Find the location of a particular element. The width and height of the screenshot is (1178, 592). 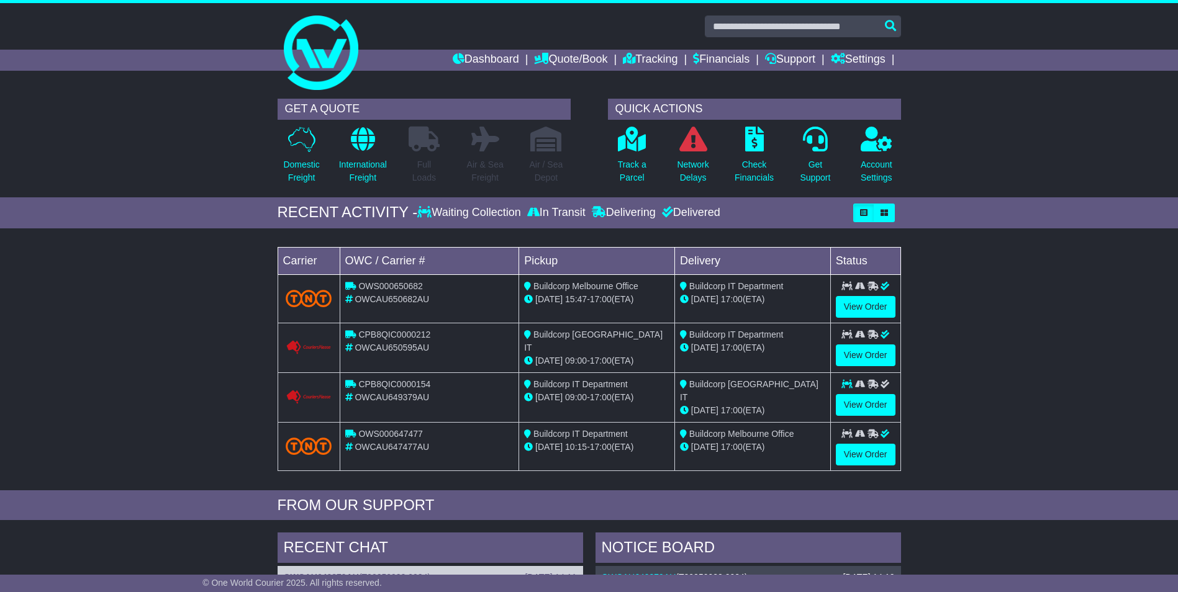

td: OWC / Carrier # is located at coordinates (429, 261).